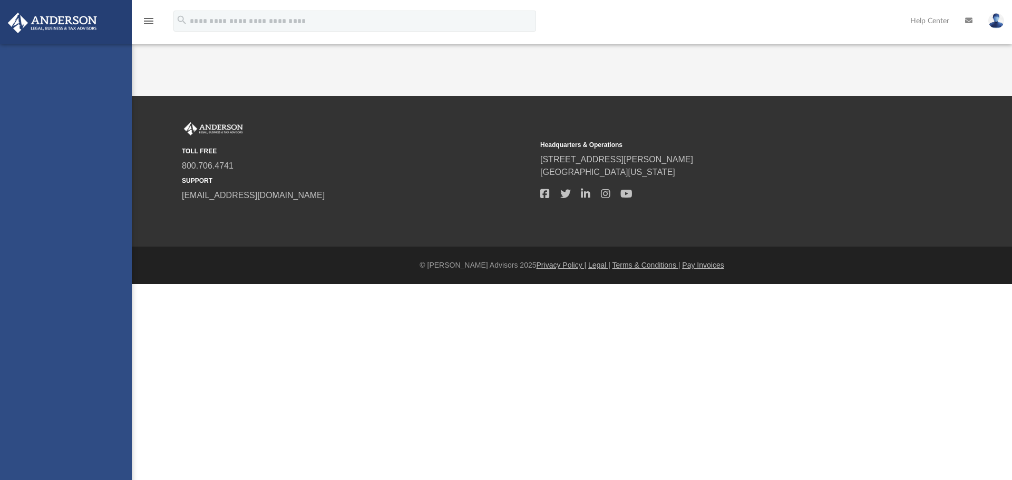 This screenshot has width=1012, height=480. I want to click on a: Legal |, so click(599, 265).